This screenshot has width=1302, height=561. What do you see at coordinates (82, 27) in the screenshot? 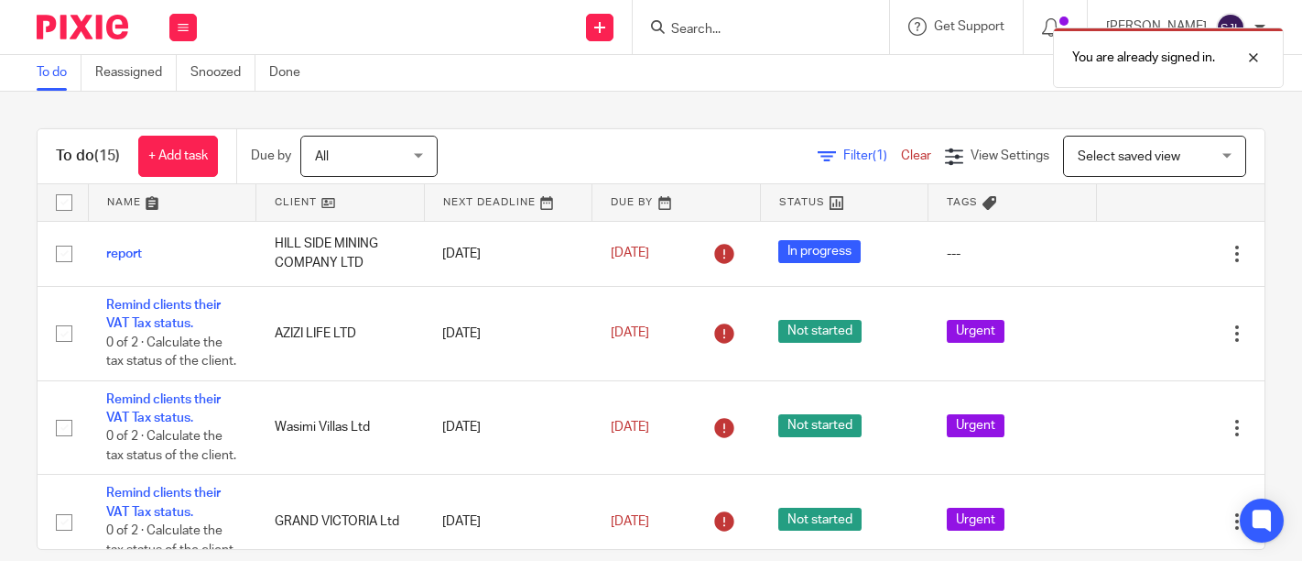
I see `img: Pixie` at bounding box center [82, 27].